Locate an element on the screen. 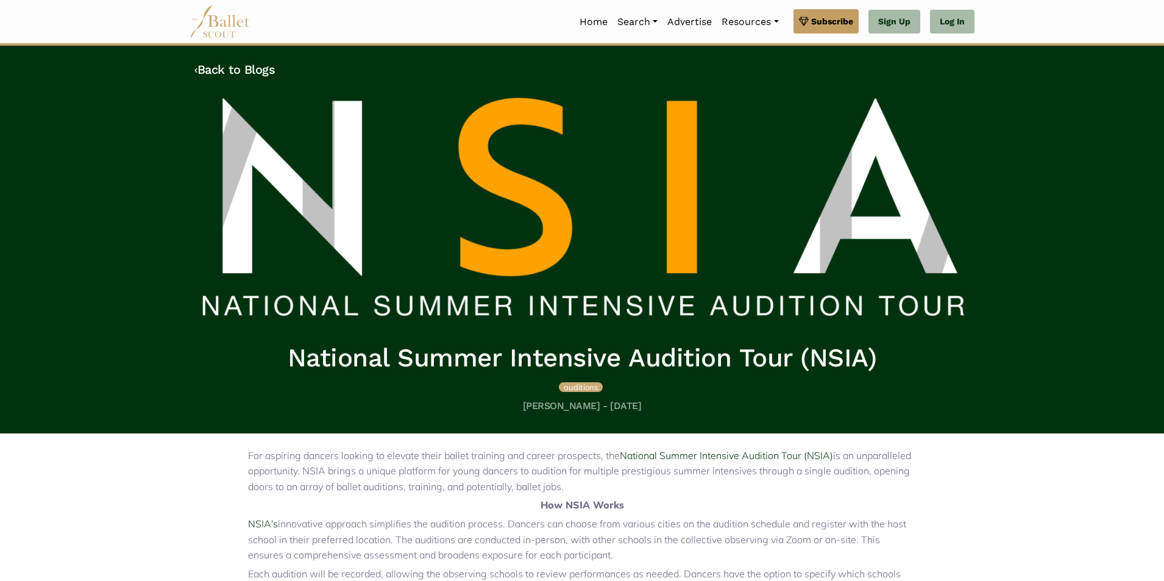 The width and height of the screenshot is (1164, 581). a: auditions is located at coordinates (581, 386).